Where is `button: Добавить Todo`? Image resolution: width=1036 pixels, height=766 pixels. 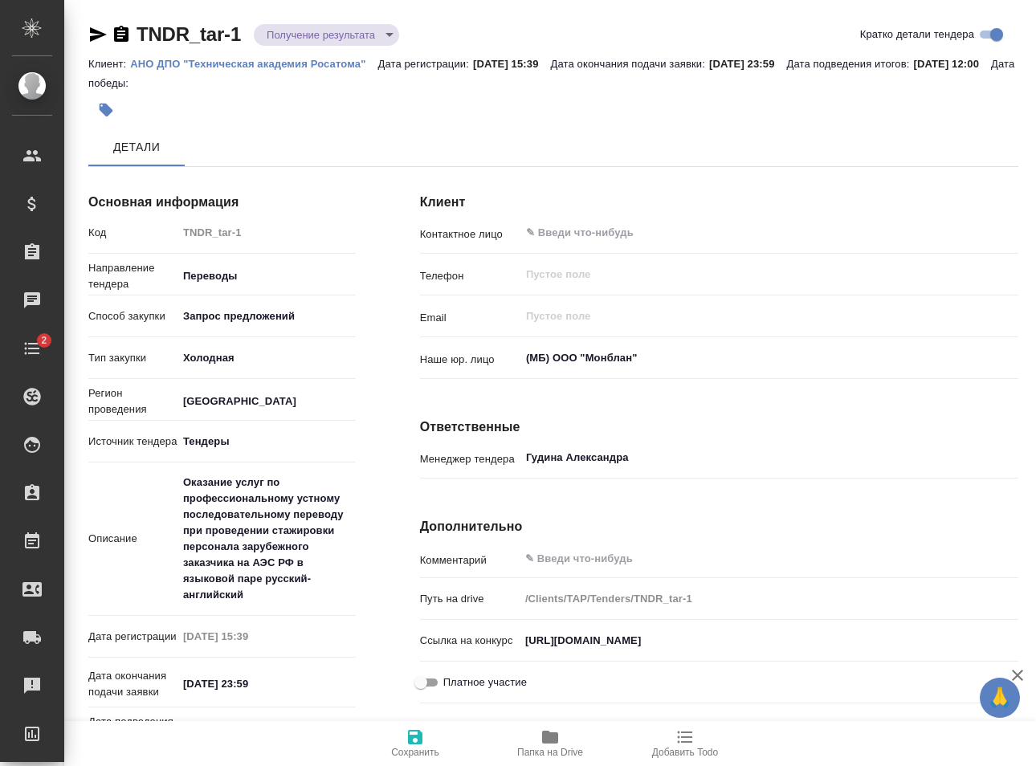
button: Добавить Todo is located at coordinates (685, 744).